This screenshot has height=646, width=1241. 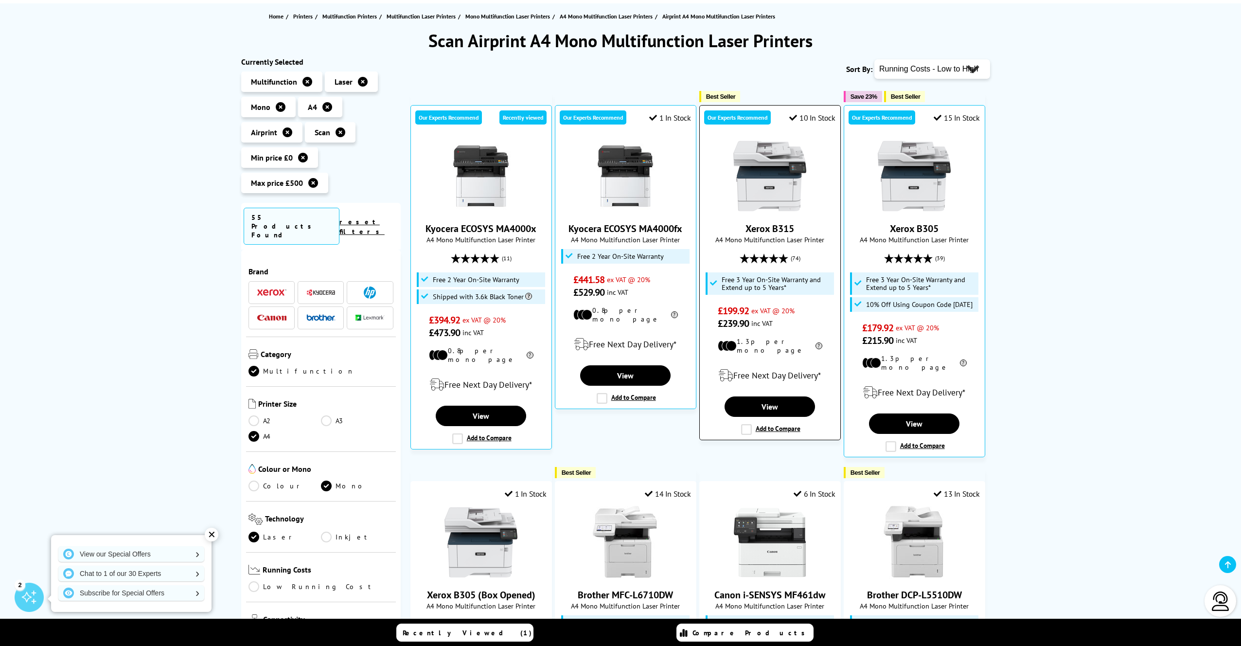 What do you see at coordinates (509, 16) in the screenshot?
I see `a: Mono Multifunction Laser Printers` at bounding box center [509, 16].